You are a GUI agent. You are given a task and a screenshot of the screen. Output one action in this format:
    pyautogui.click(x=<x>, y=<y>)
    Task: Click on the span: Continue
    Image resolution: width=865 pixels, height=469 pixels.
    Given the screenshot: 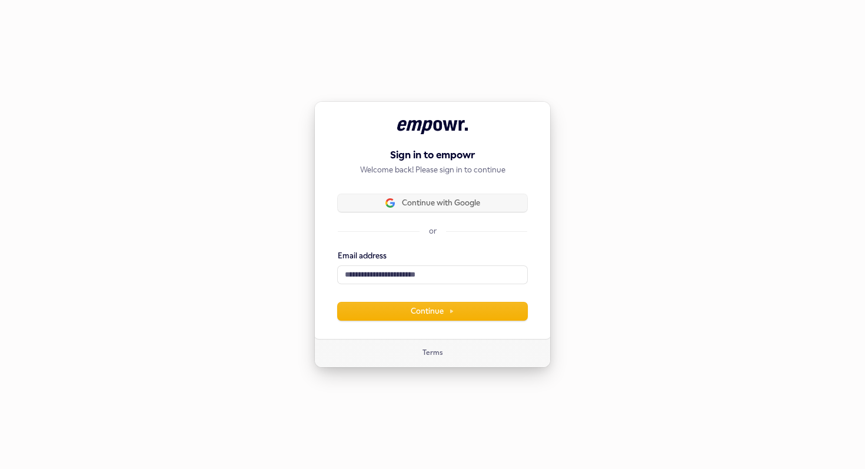 What is the action you would take?
    pyautogui.click(x=432, y=311)
    